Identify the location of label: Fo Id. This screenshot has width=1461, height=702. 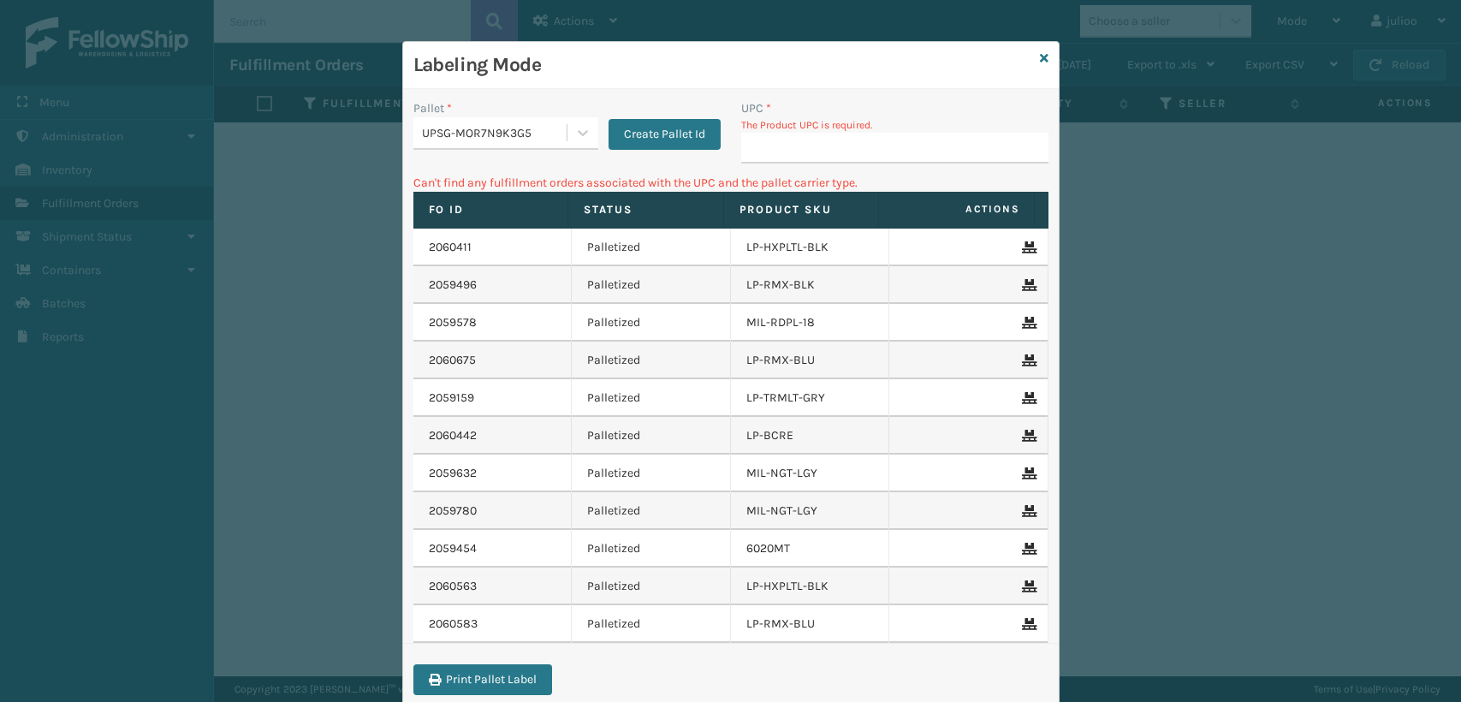
(490, 210).